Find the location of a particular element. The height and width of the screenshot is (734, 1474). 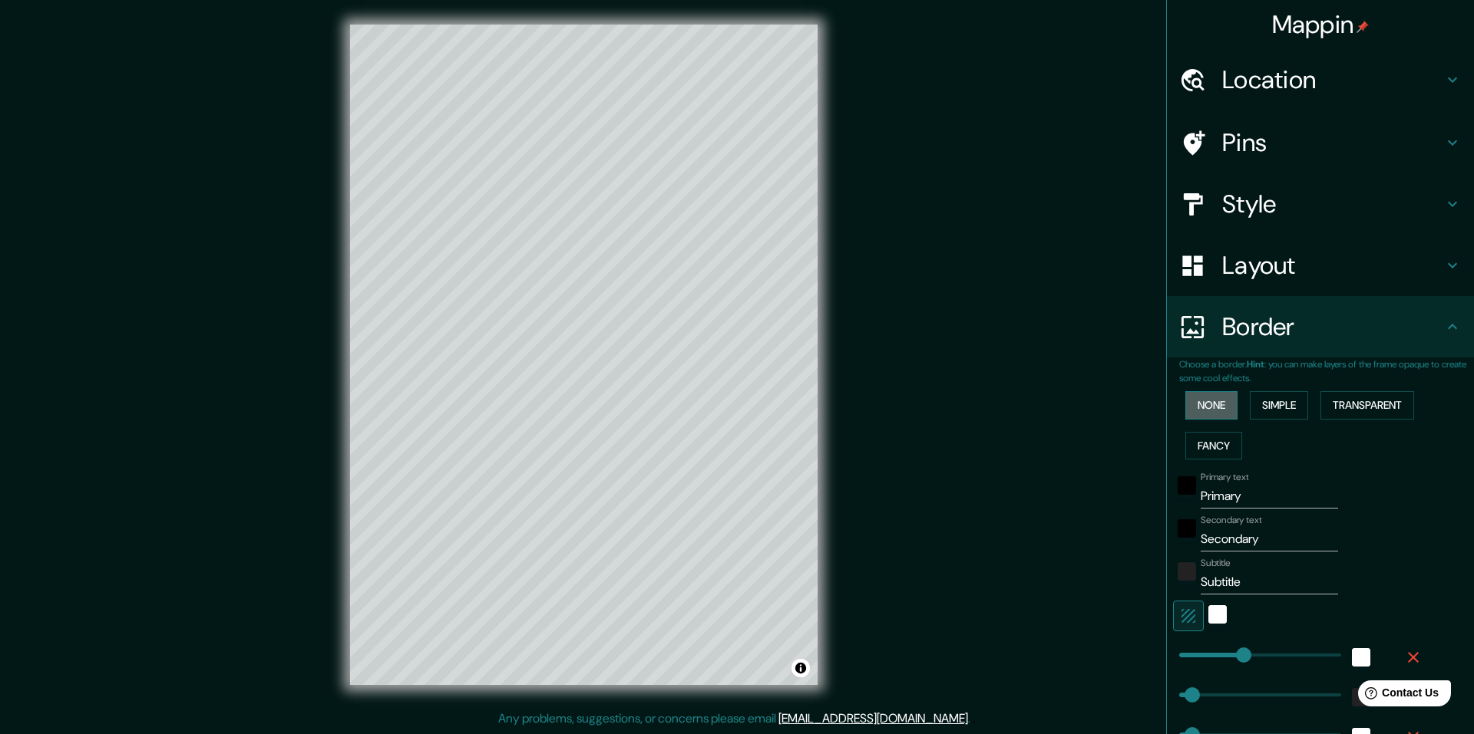

div: Location is located at coordinates (1320, 80).